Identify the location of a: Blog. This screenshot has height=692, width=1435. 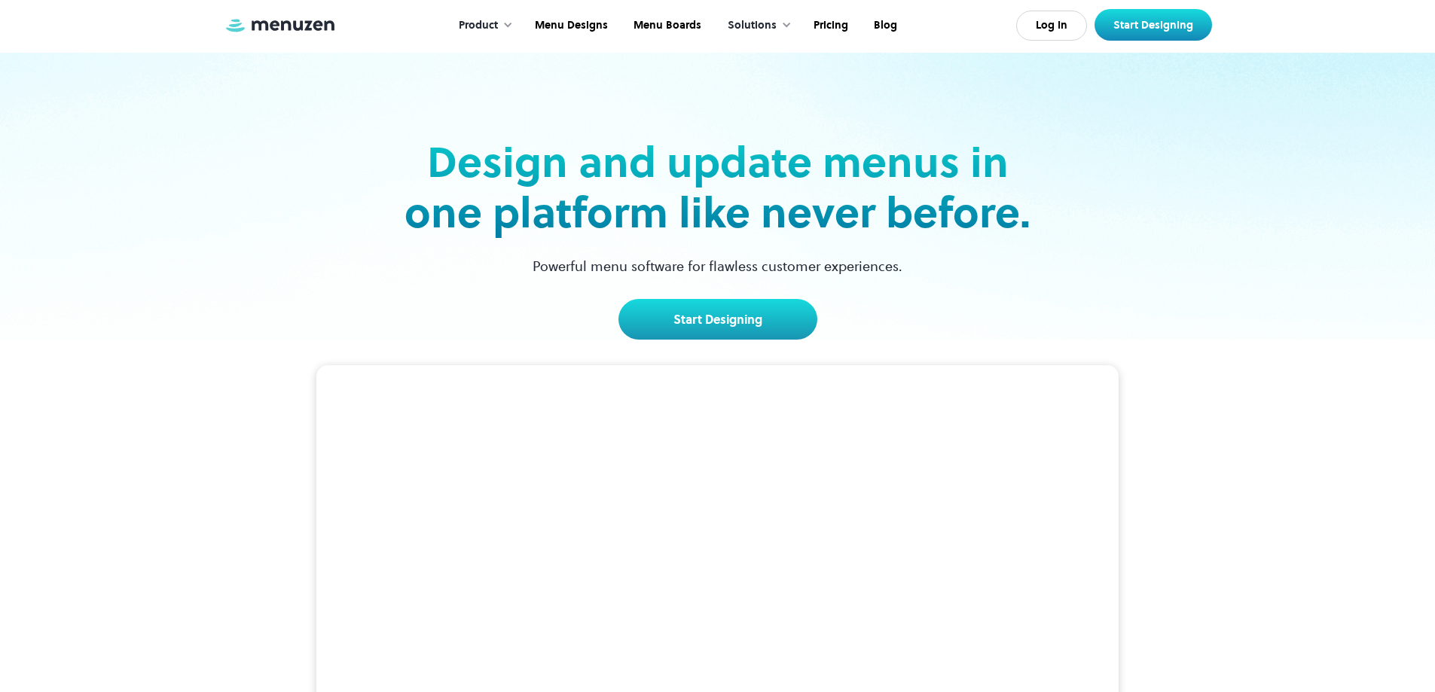
(884, 26).